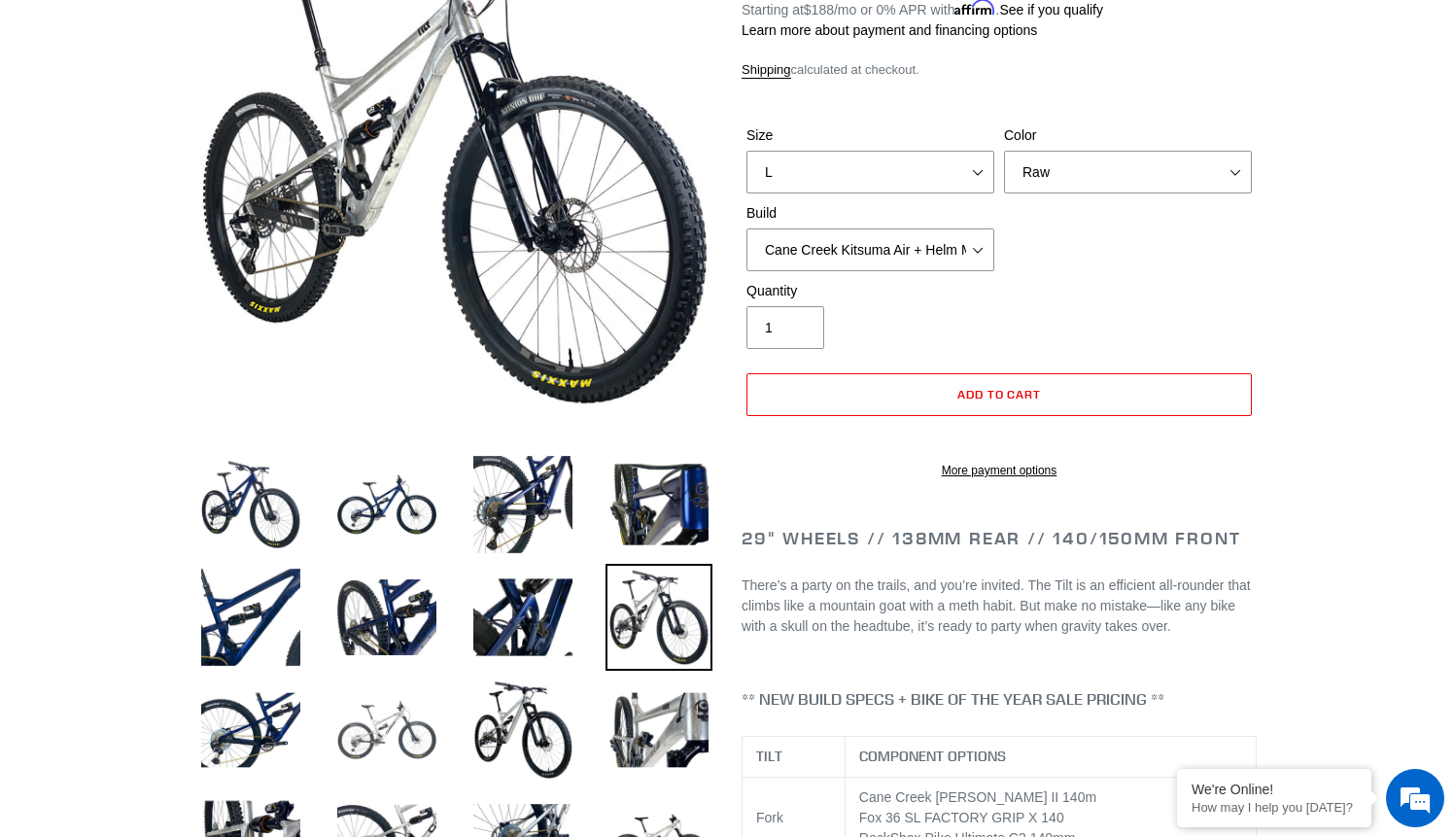  Describe the element at coordinates (342, 33) in the screenshot. I see `div: Minimize live chat window` at that location.